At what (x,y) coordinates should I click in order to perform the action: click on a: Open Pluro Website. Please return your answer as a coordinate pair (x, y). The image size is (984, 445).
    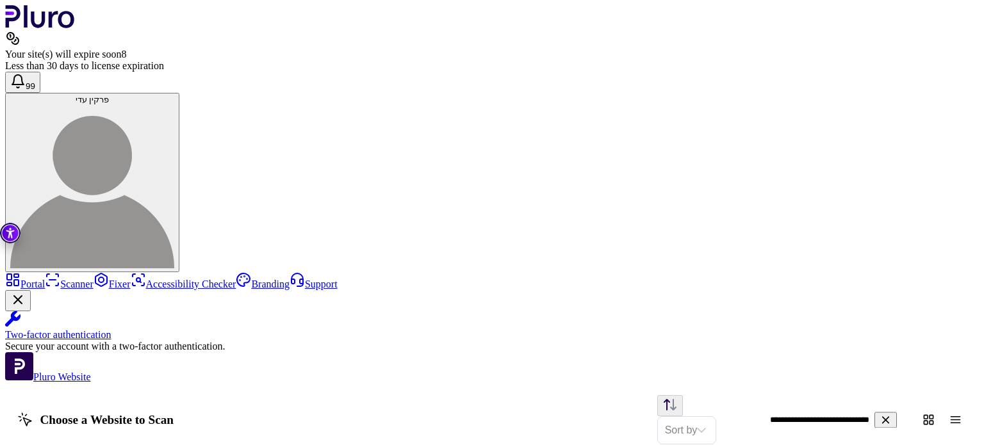
    Looking at the image, I should click on (48, 377).